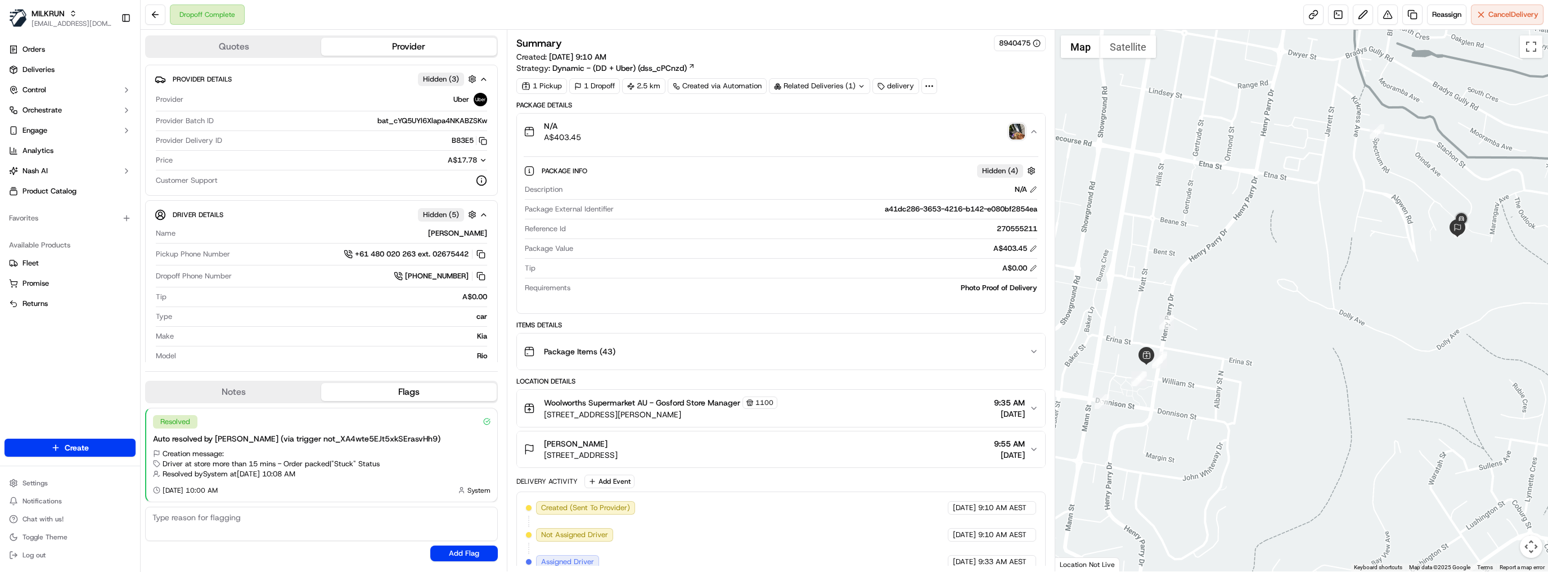 Image resolution: width=1548 pixels, height=572 pixels. Describe the element at coordinates (565, 171) in the screenshot. I see `span: Package Info` at that location.